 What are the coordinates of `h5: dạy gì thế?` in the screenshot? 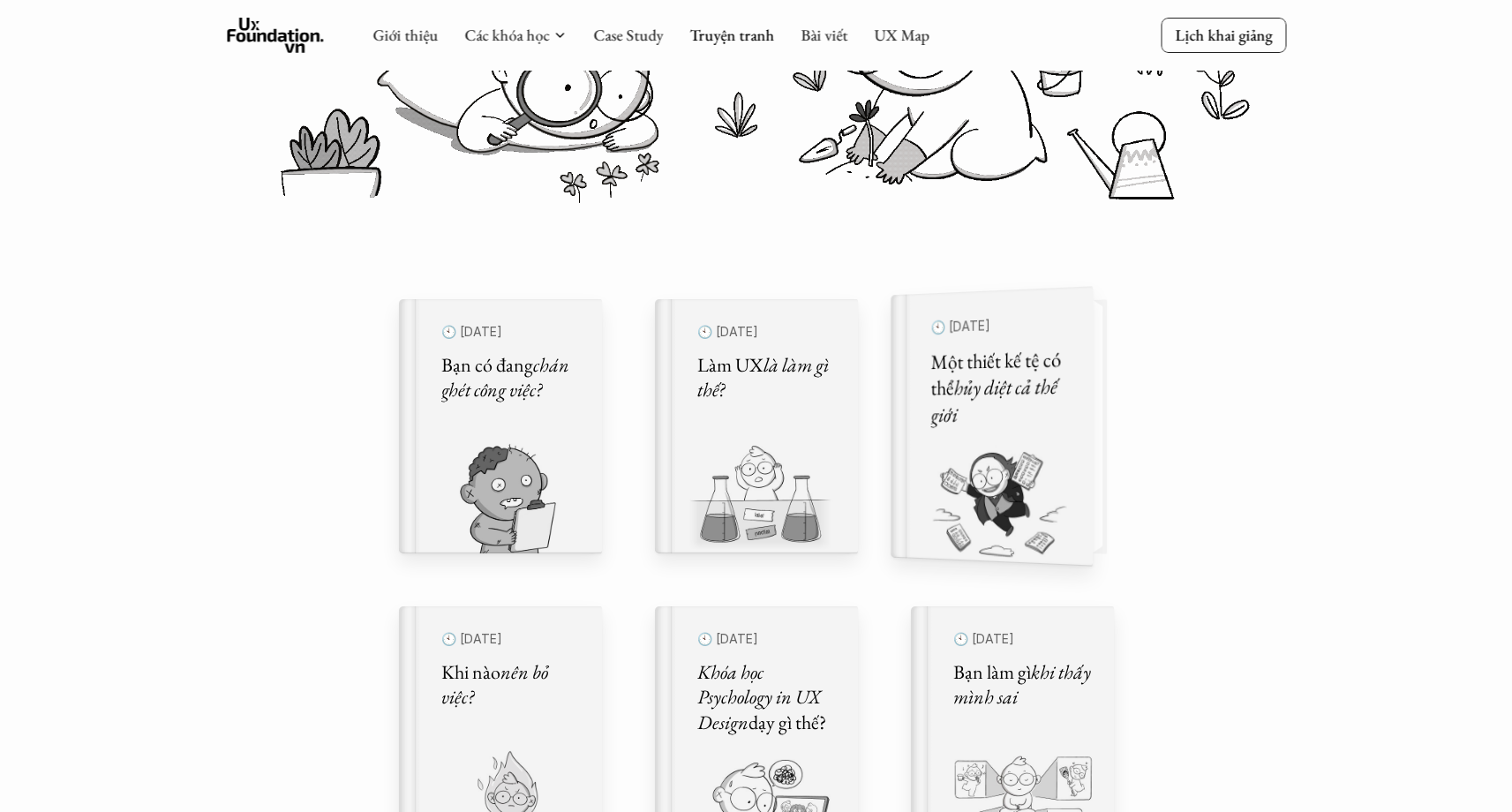 It's located at (767, 698).